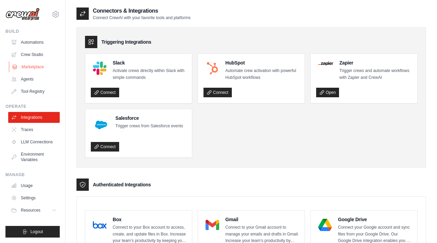  Describe the element at coordinates (34, 198) in the screenshot. I see `a: Settings` at that location.